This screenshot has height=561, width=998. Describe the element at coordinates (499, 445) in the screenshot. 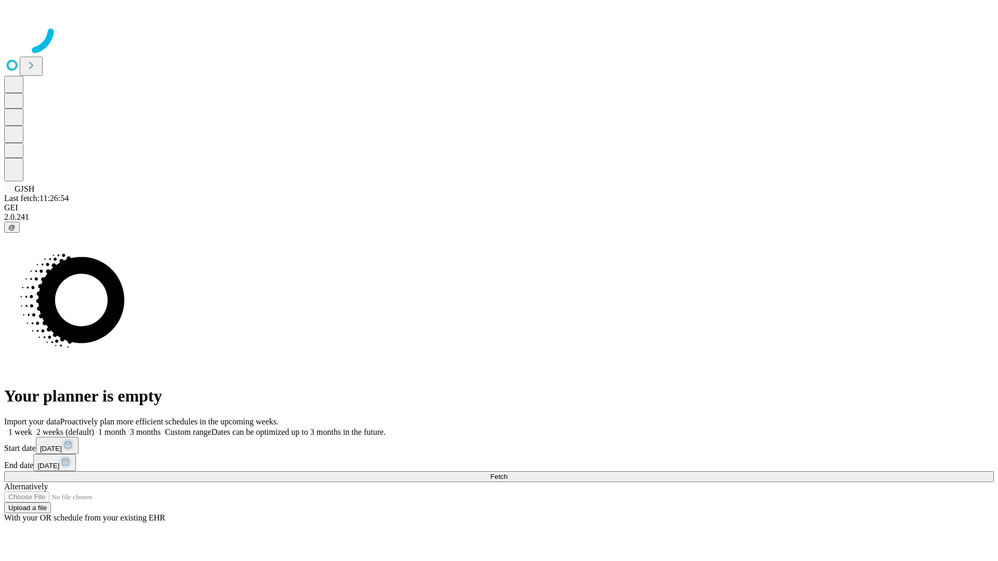

I see `div: Start date` at that location.